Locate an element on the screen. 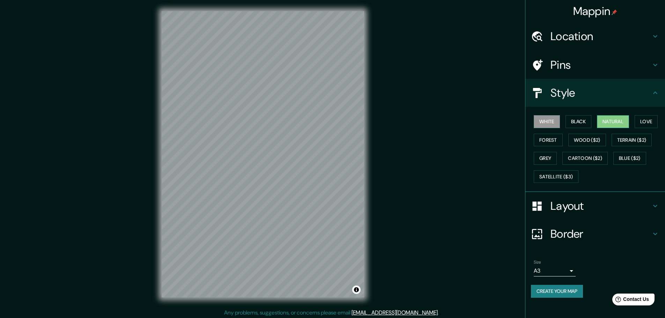 The image size is (665, 318). p: Any problems, suggestions, or concerns please email . is located at coordinates (331, 313).